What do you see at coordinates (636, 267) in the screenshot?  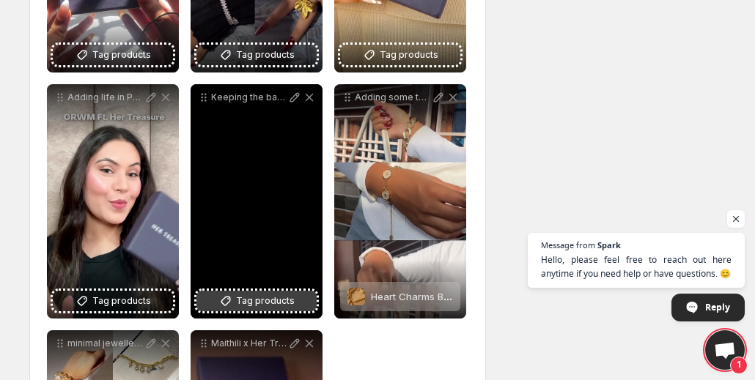 I see `span: Hello, please feel free to reach out here anytime if you need help or have questions. 😊` at bounding box center [636, 267].